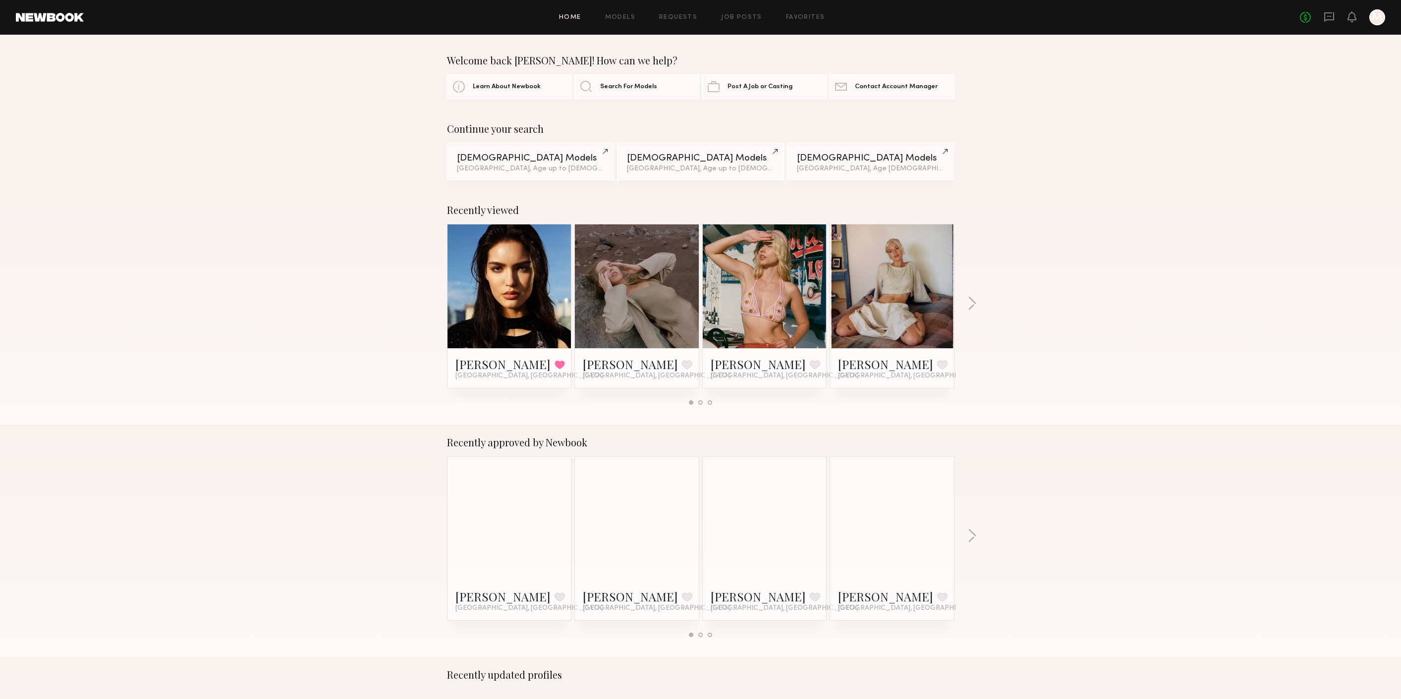 This screenshot has height=699, width=1401. What do you see at coordinates (628, 87) in the screenshot?
I see `span: Search For Models` at bounding box center [628, 87].